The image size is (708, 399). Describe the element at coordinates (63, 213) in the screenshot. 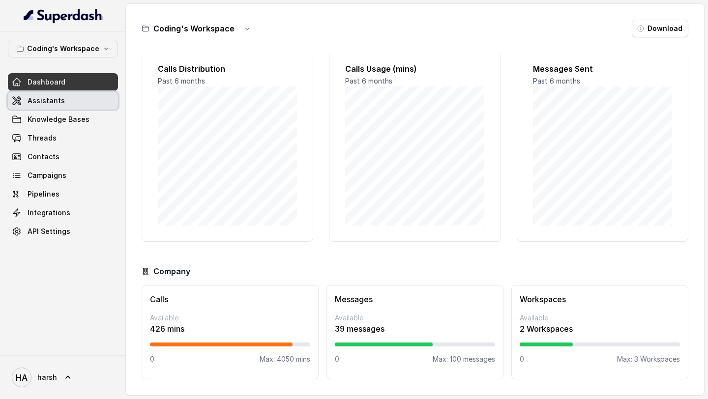

I see `a: Integrations` at that location.